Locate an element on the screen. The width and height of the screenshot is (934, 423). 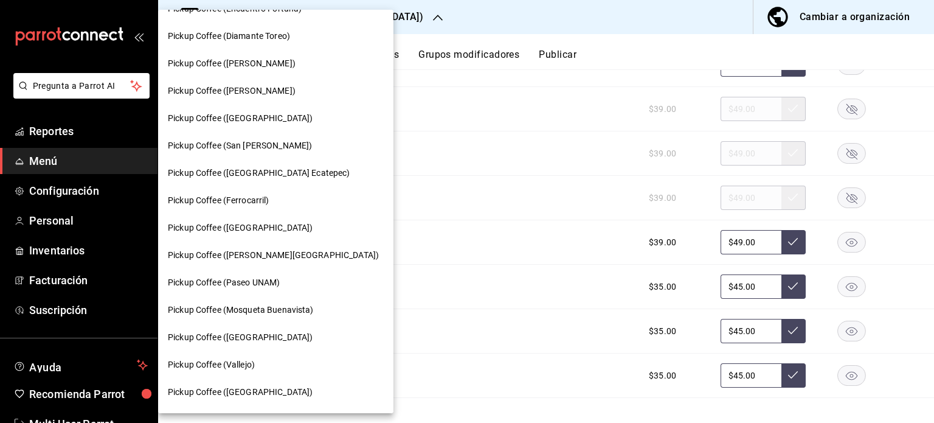
div: Pickup Coffee (Ferrocarril) is located at coordinates (276, 200).